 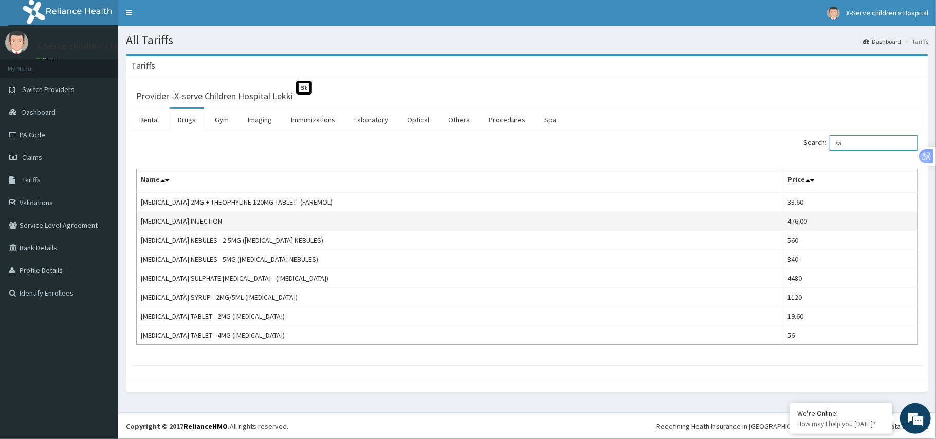 I want to click on a: Gym, so click(x=222, y=120).